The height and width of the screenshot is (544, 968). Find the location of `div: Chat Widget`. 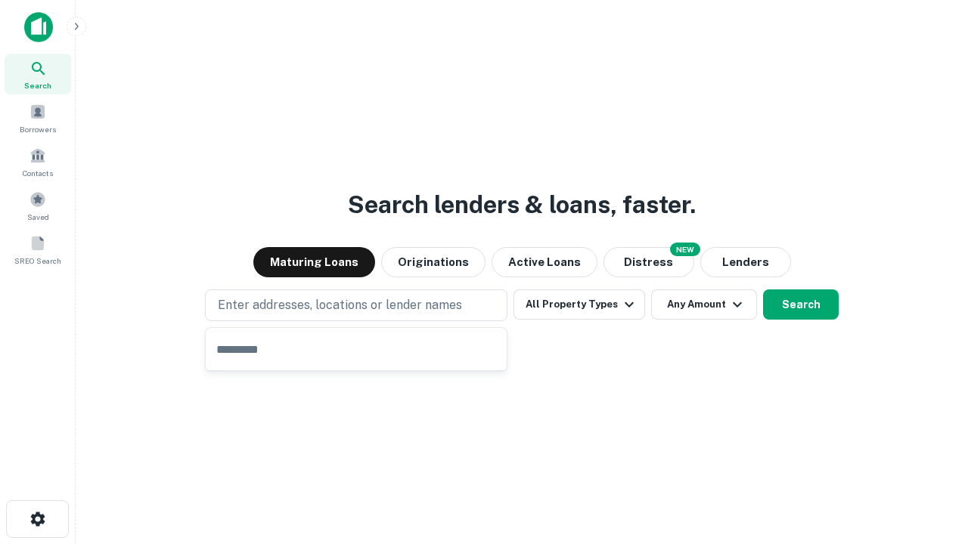

div: Chat Widget is located at coordinates (930, 460).